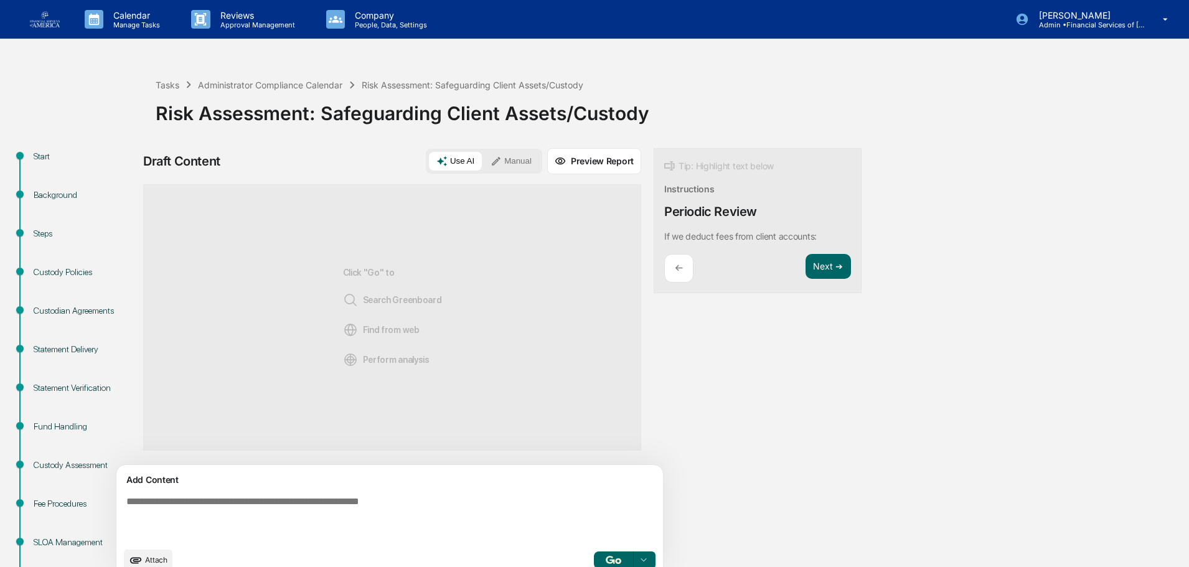  I want to click on button: Manual, so click(511, 161).